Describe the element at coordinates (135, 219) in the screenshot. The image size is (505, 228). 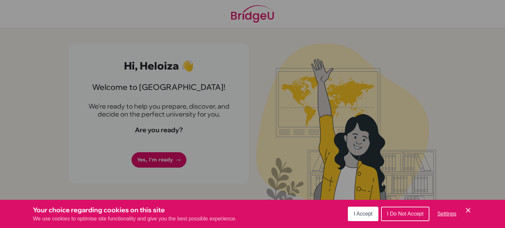
I see `p: We use cookies to optimise site functionality and give you the best possible experience.` at that location.